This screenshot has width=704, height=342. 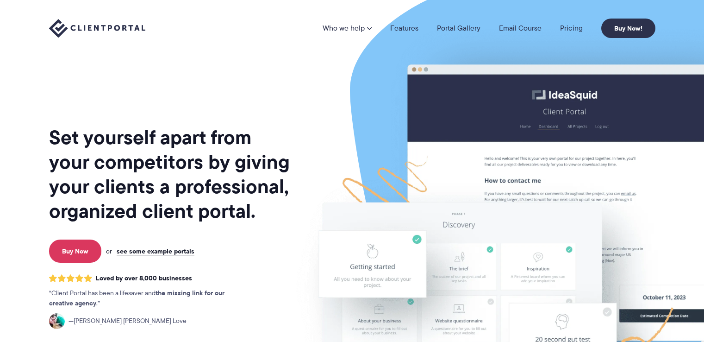 I want to click on a: Pricing, so click(x=571, y=28).